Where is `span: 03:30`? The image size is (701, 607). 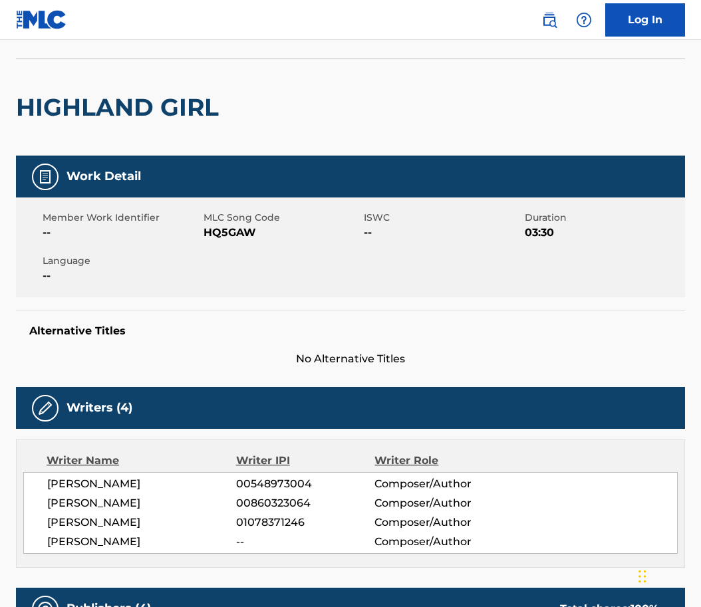
span: 03:30 is located at coordinates (603, 233).